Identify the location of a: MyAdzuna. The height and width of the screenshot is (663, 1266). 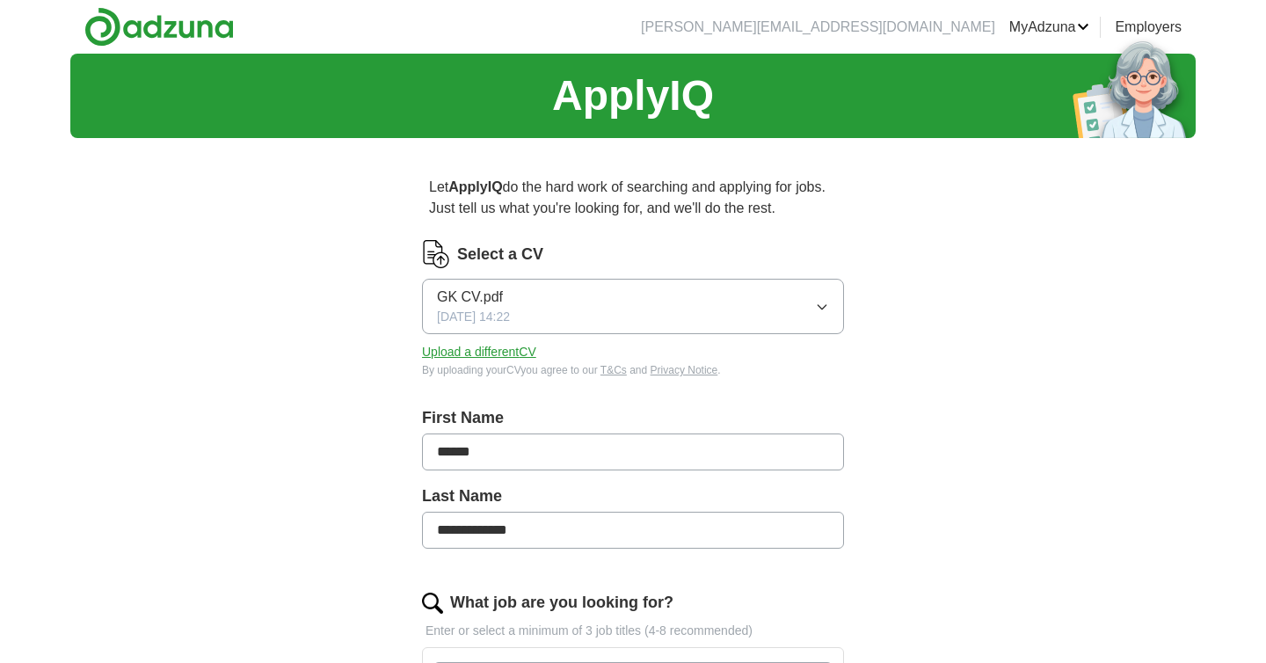
(1050, 27).